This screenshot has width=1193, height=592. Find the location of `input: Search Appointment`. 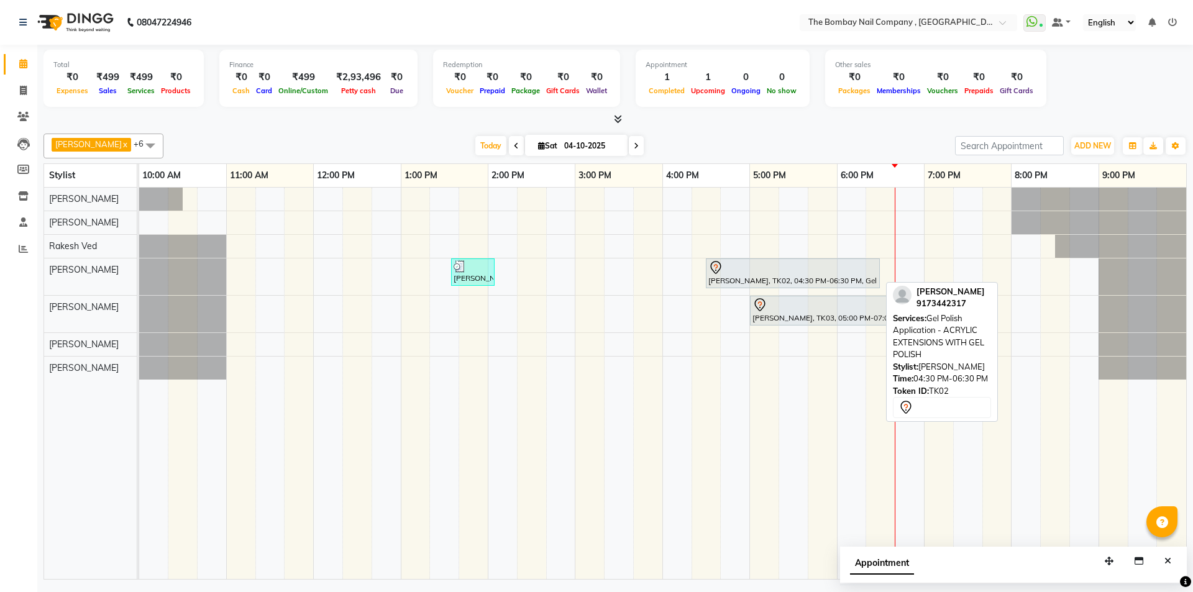

input: Search Appointment is located at coordinates (1009, 145).